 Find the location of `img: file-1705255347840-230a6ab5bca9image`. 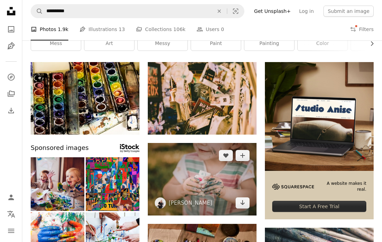

img: file-1705255347840-230a6ab5bca9image is located at coordinates (293, 186).